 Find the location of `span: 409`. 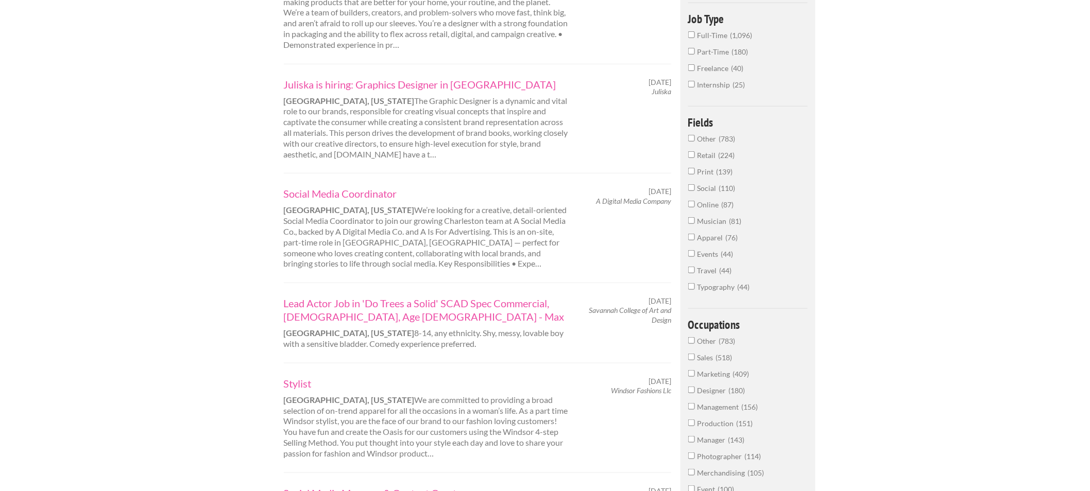

span: 409 is located at coordinates (741, 374).